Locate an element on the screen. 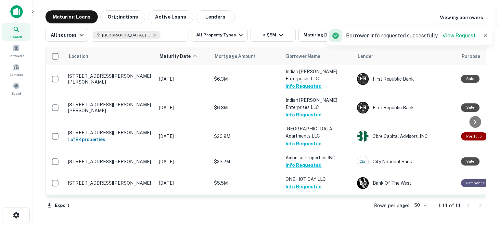 This screenshot has height=226, width=499. button: Originations is located at coordinates (123, 17).